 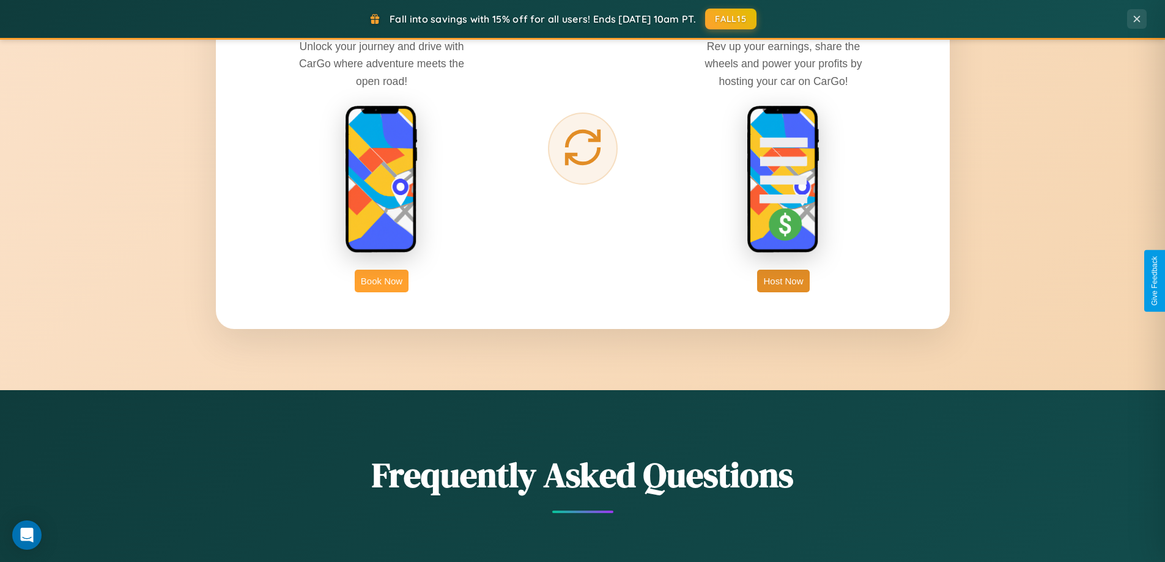 What do you see at coordinates (731, 19) in the screenshot?
I see `button: FALL15` at bounding box center [731, 19].